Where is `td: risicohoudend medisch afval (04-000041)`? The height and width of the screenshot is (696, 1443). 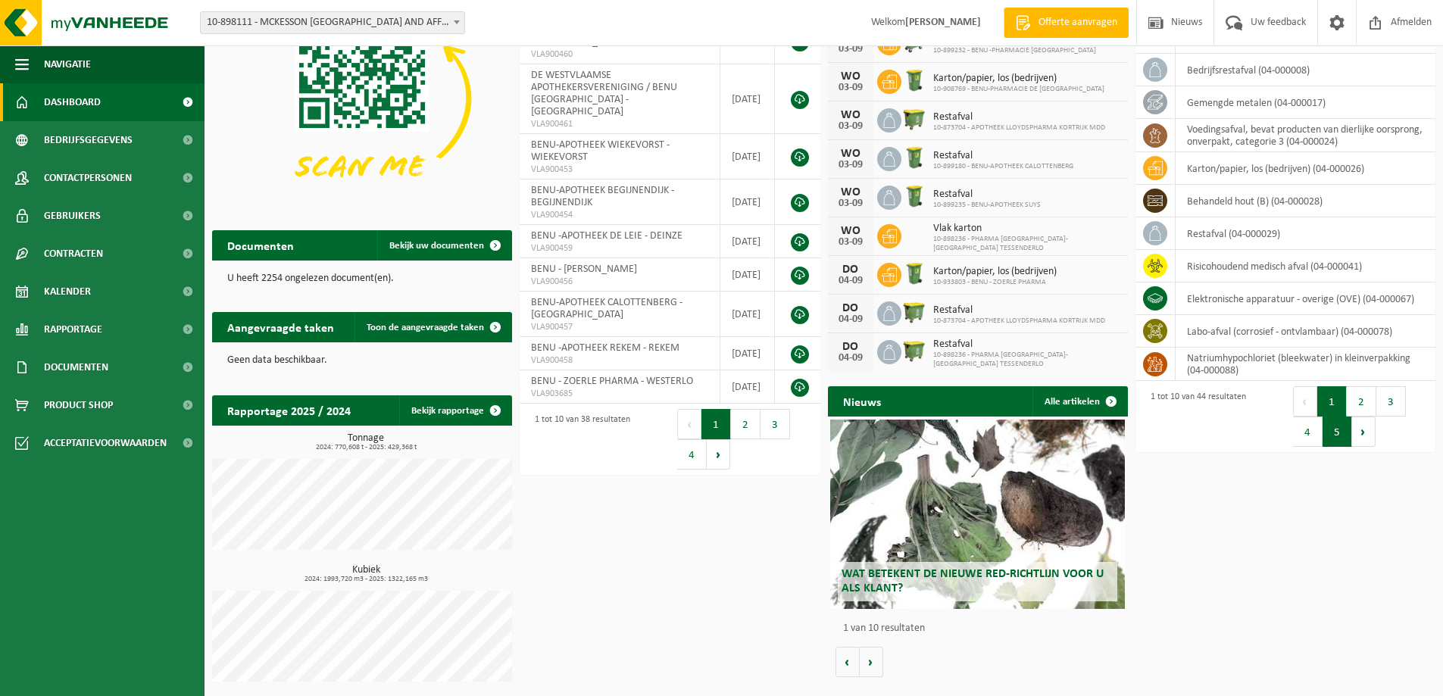
td: risicohoudend medisch afval (04-000041) is located at coordinates (1305, 266).